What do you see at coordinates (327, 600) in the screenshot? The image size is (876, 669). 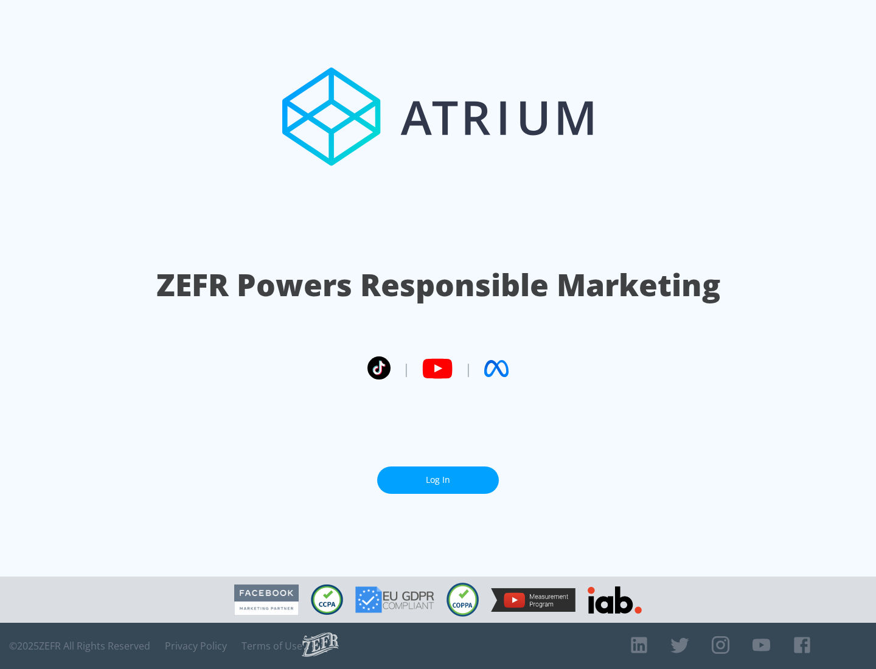 I see `img: CCPA Compliant` at bounding box center [327, 600].